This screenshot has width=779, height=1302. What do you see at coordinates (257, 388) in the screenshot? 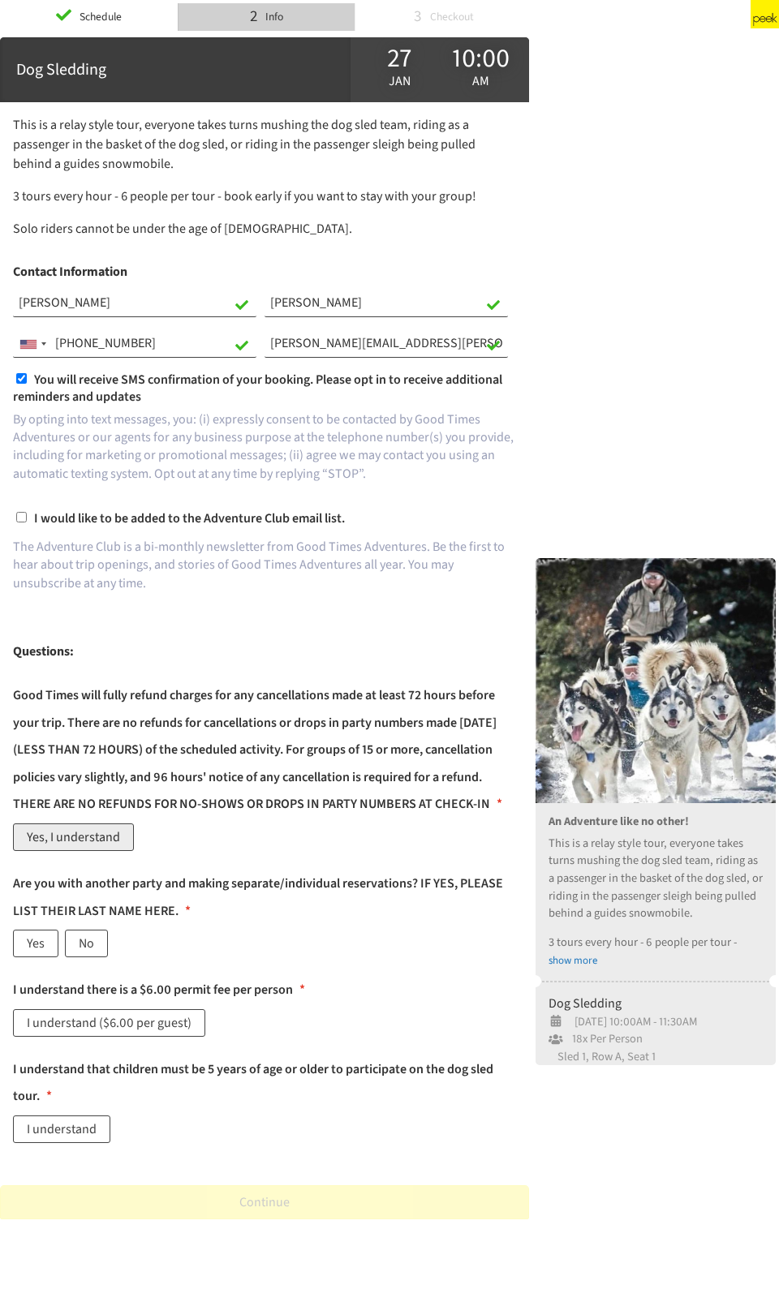
I see `span: You will receive SMS confirmation of your booking. Please opt in to receive additional reminders ...` at bounding box center [257, 388].